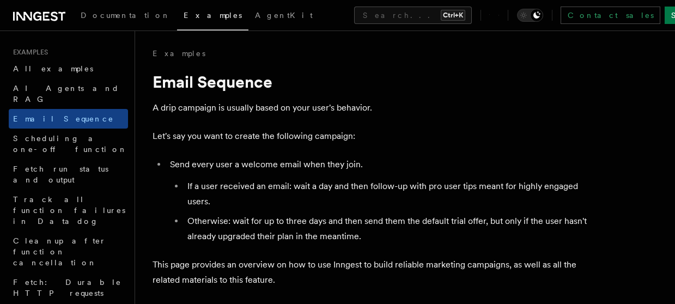  Describe the element at coordinates (68, 174) in the screenshot. I see `a: Fetch run status and output` at that location.